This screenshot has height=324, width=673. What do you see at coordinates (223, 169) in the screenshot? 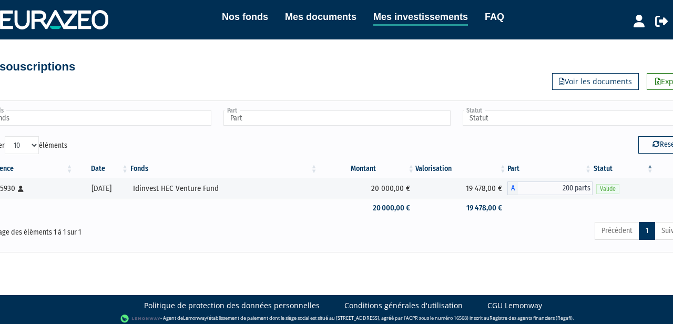
I see `th: Fonds: activer pour trier la colonne par ordre croissant` at bounding box center [223, 169].